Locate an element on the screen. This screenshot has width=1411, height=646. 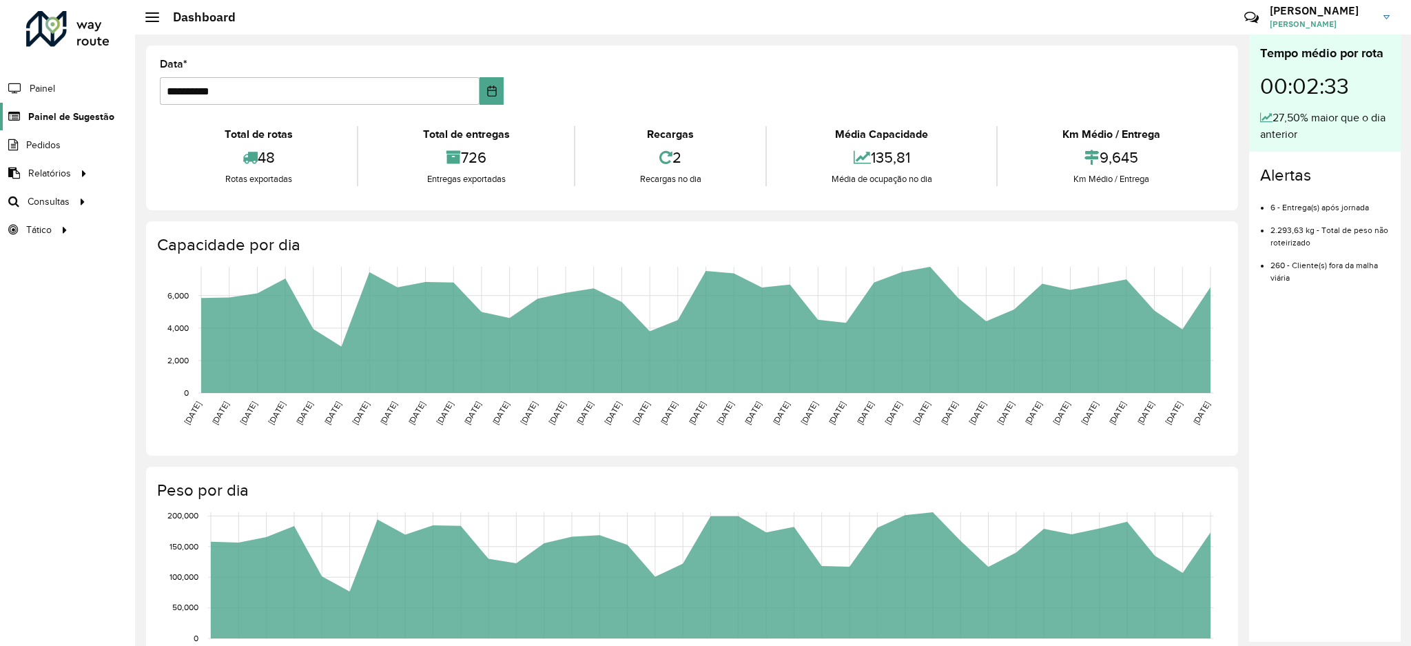
text: 2,000 is located at coordinates (178, 360).